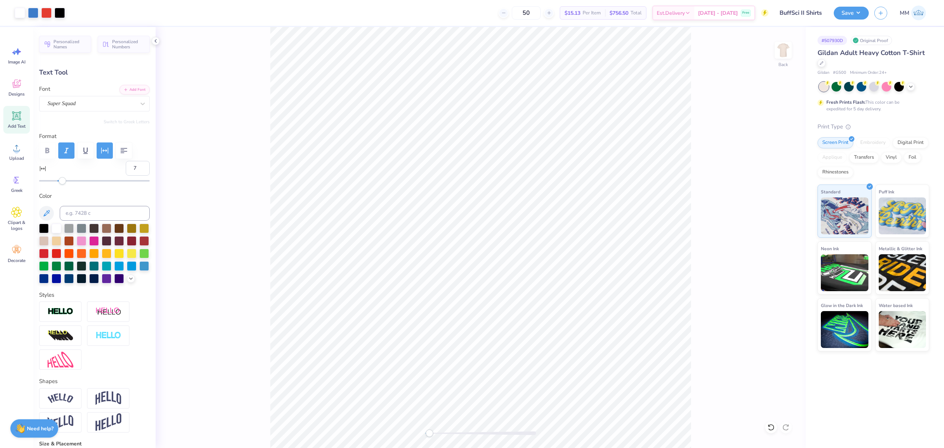  I want to click on img: Standard, so click(844, 216).